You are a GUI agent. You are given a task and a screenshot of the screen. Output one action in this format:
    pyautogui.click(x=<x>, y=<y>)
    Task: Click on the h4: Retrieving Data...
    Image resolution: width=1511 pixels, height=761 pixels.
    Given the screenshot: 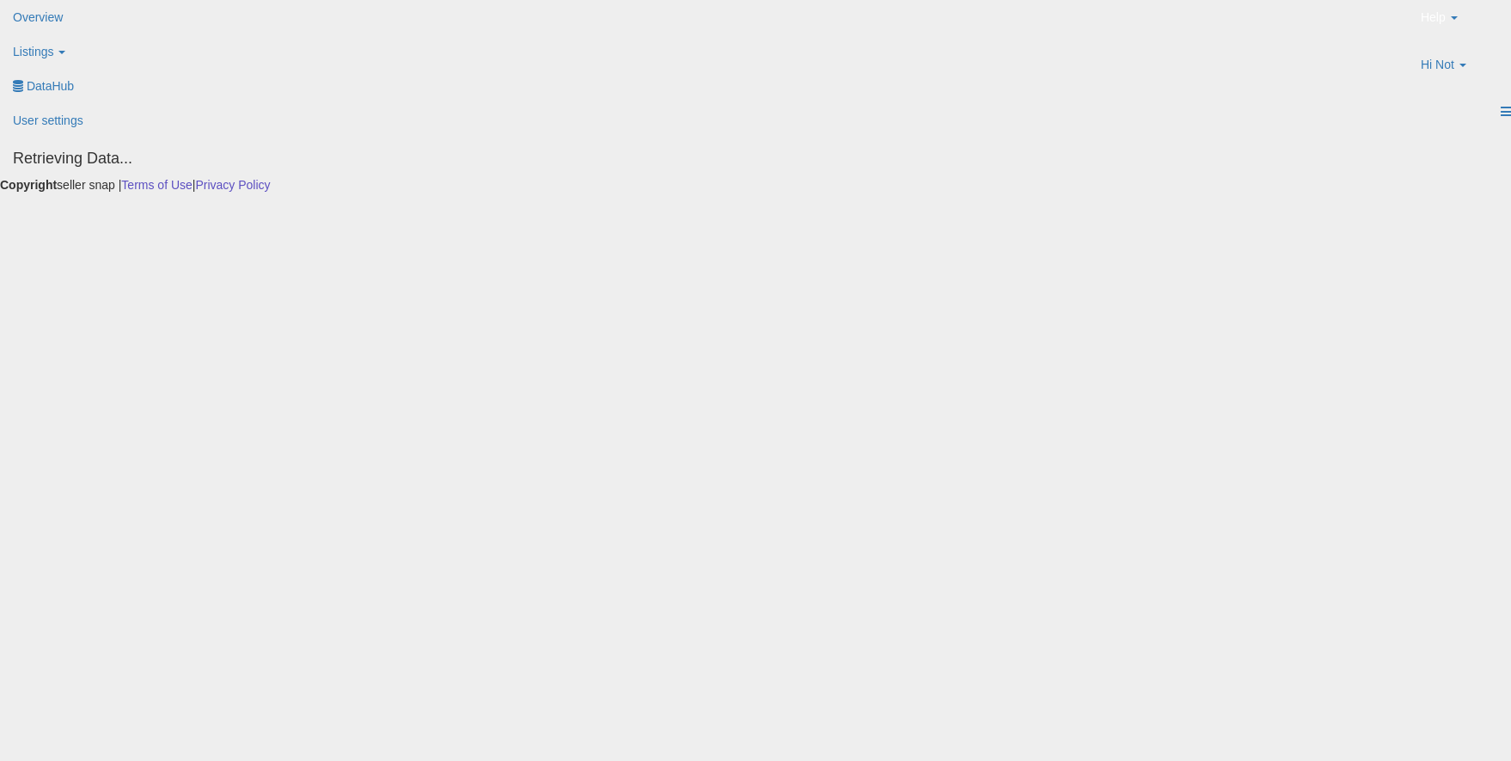 What is the action you would take?
    pyautogui.click(x=756, y=159)
    